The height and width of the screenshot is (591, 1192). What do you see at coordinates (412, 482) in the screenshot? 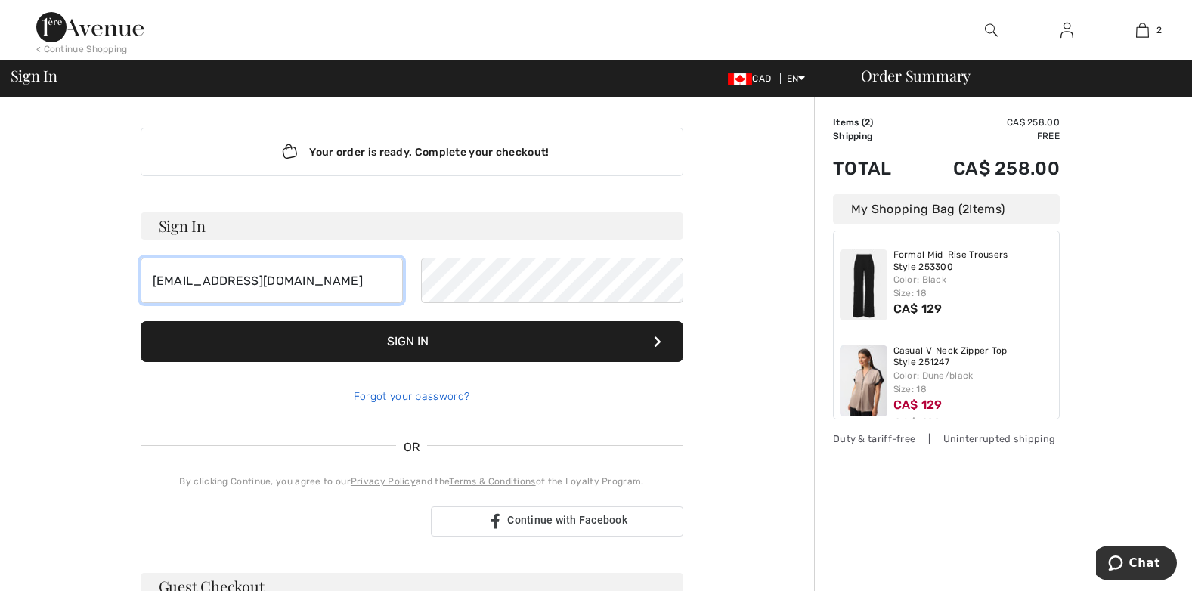
I see `div: By clicking Continue, you agree to our and the of the Loyalty Program.` at bounding box center [412, 482].